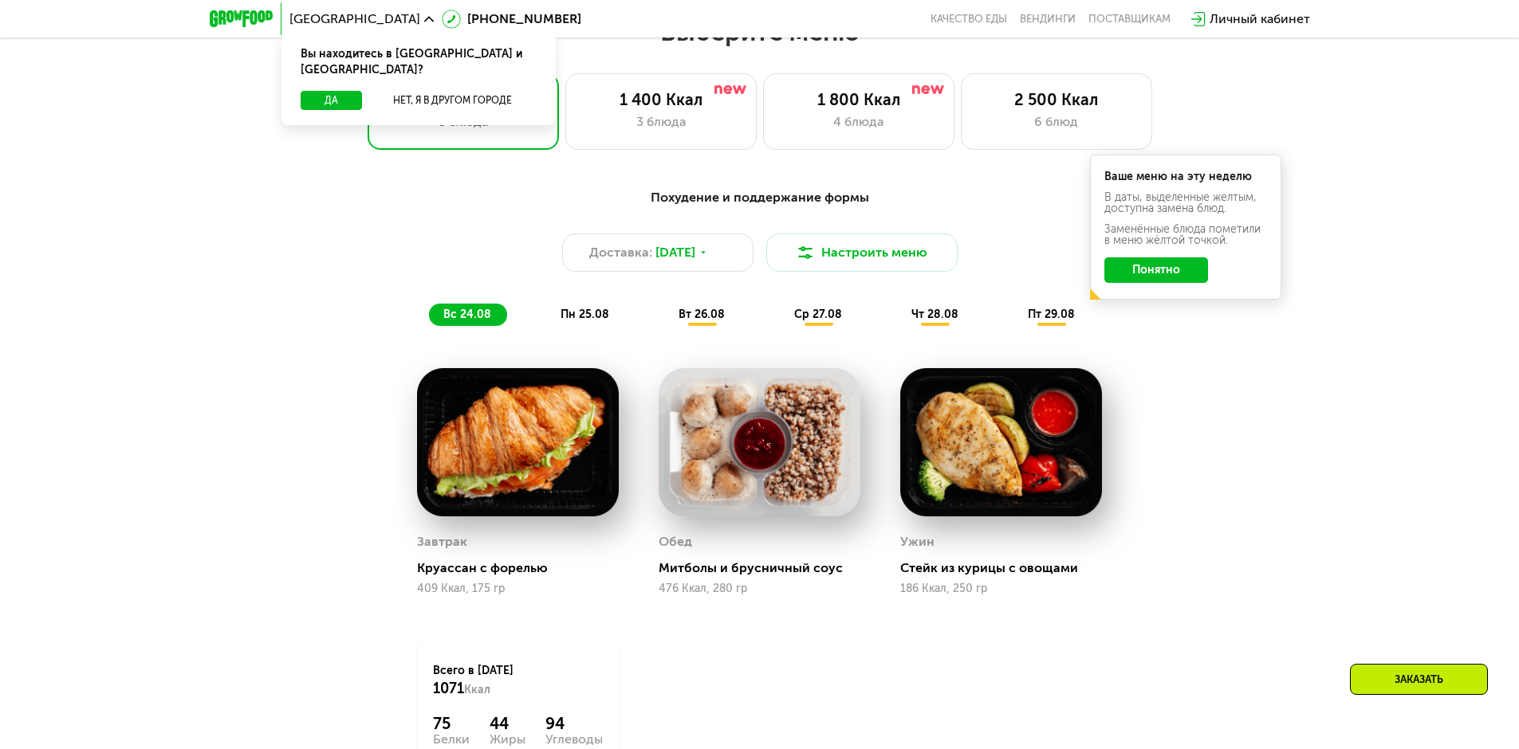 The image size is (1519, 749). I want to click on button: Понятно, so click(1156, 270).